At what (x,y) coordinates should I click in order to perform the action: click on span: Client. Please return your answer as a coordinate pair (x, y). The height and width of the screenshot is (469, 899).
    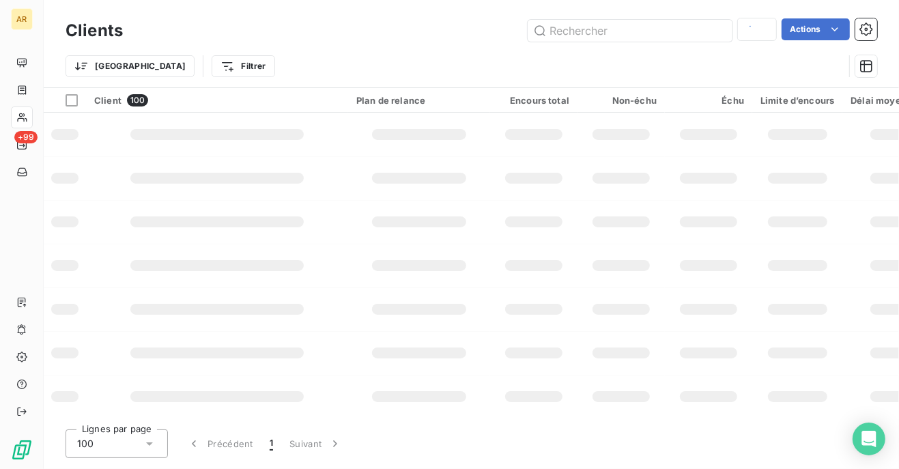
    Looking at the image, I should click on (108, 100).